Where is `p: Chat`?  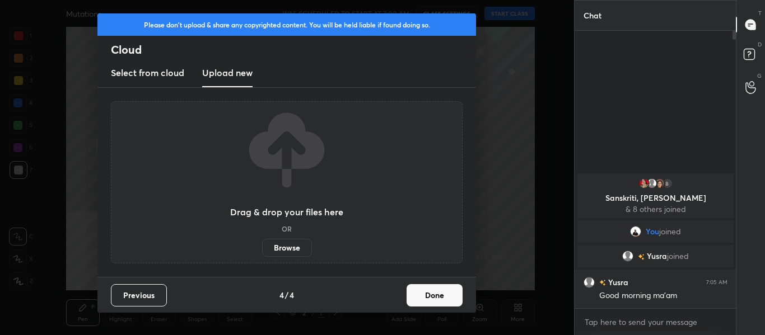 p: Chat is located at coordinates (592, 15).